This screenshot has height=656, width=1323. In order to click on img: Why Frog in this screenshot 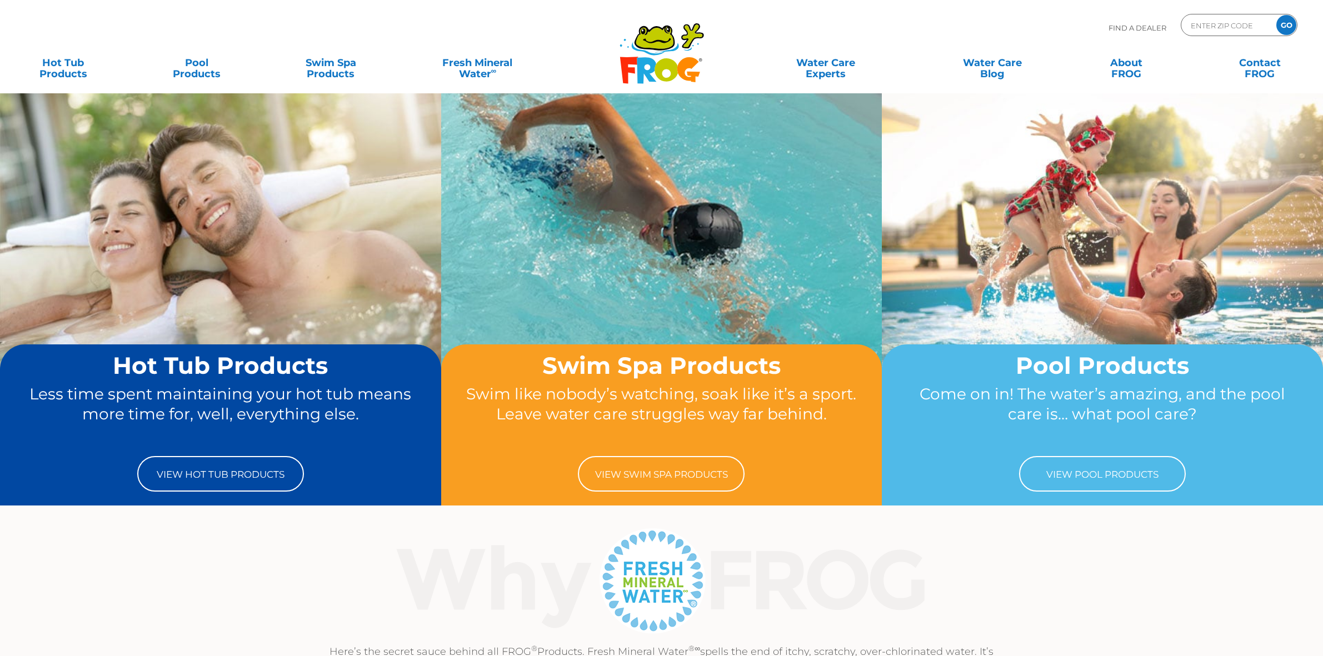, I will do `click(661, 581)`.